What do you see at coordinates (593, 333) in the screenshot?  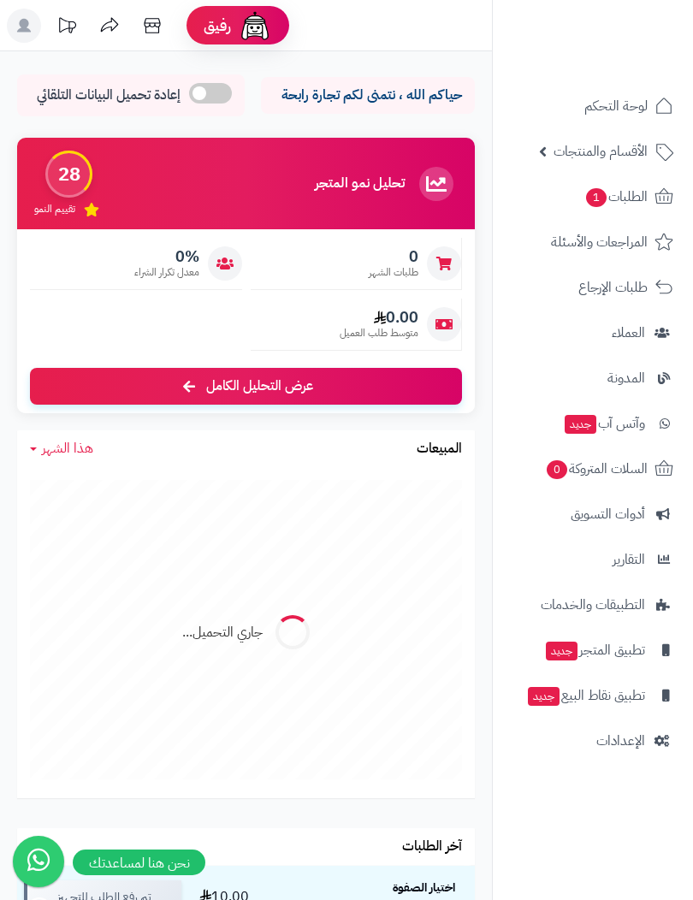 I see `a: العملاء` at bounding box center [593, 333].